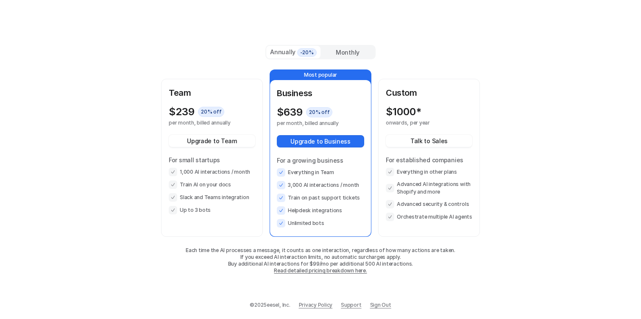  I want to click on a: Privacy Policy, so click(316, 305).